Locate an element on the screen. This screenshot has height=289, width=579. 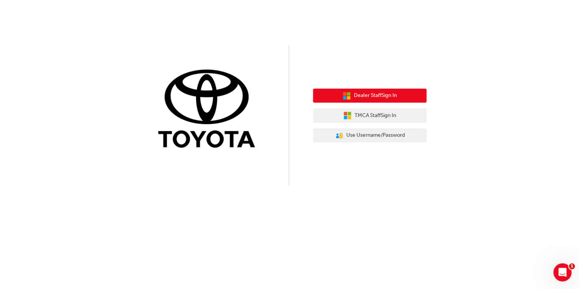
span: 1 is located at coordinates (572, 266).